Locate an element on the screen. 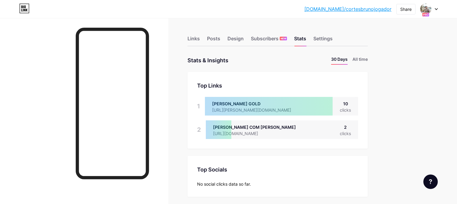 The image size is (457, 204). li: 30 Days is located at coordinates (339, 60).